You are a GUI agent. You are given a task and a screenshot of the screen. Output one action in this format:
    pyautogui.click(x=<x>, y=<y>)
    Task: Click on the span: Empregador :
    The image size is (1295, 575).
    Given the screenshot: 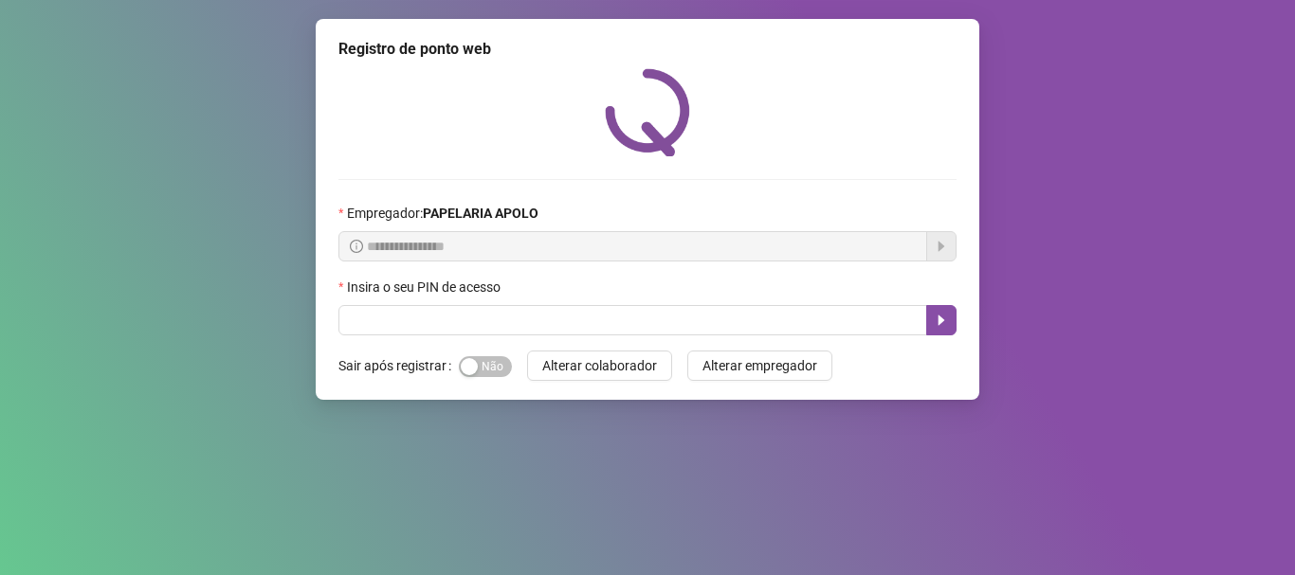 What is the action you would take?
    pyautogui.click(x=443, y=213)
    